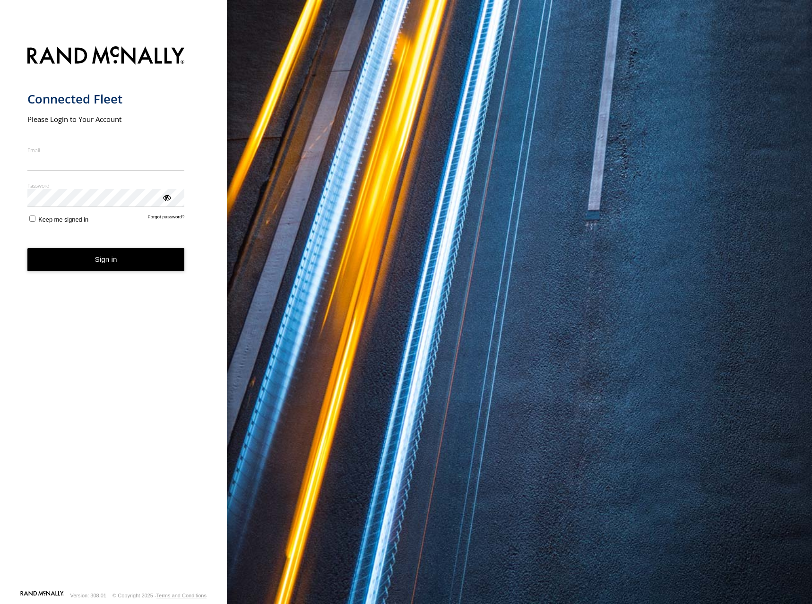 The image size is (812, 604). Describe the element at coordinates (113, 315) in the screenshot. I see `form: main` at that location.